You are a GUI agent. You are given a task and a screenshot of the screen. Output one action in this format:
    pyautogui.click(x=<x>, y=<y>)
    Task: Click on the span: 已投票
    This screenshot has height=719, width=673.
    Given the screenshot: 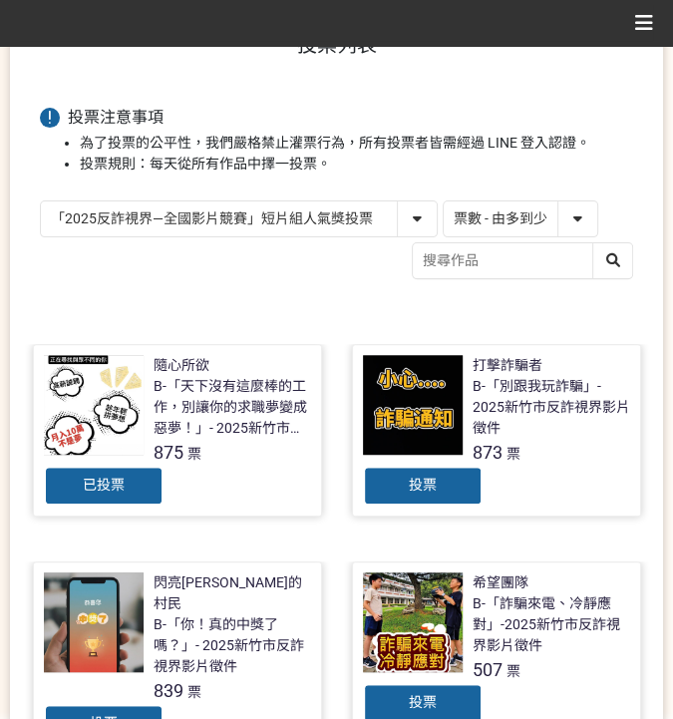 What is the action you would take?
    pyautogui.click(x=104, y=485)
    